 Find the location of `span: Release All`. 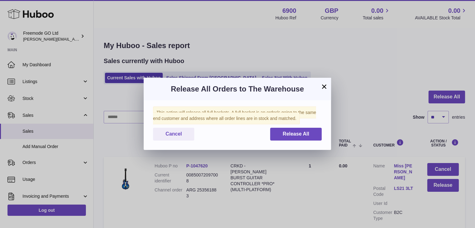

span: Release All is located at coordinates (296, 134).